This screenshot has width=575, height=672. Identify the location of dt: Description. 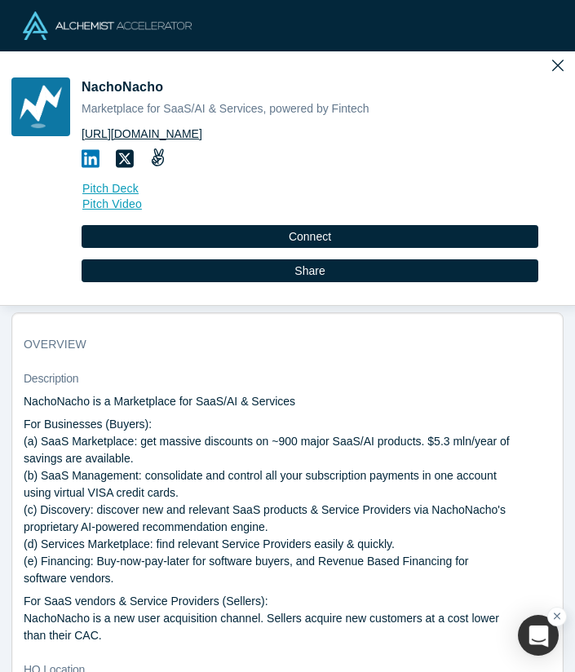
(287, 378).